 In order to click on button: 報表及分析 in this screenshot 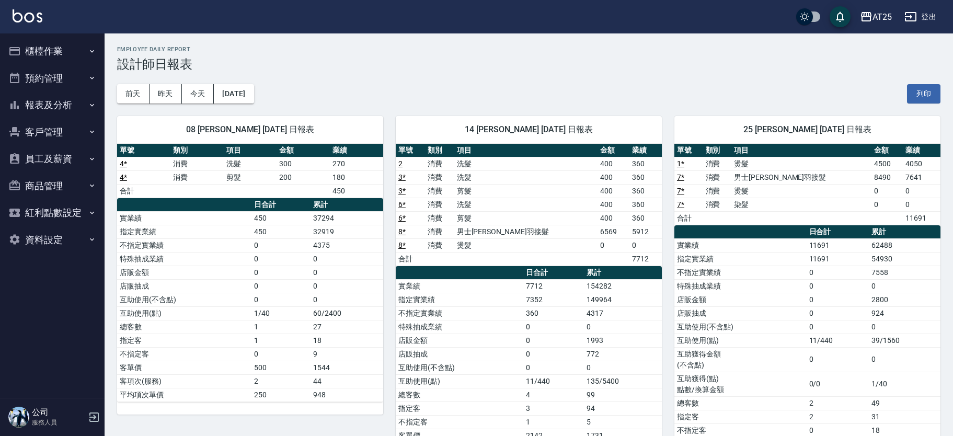, I will do `click(52, 105)`.